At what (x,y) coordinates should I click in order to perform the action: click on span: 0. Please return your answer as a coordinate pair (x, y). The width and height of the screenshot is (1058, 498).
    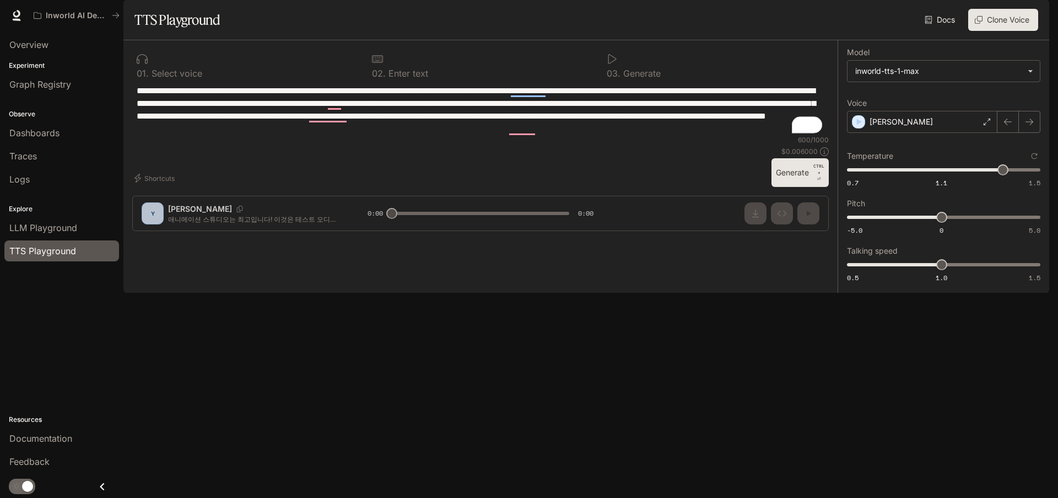
    Looking at the image, I should click on (941, 230).